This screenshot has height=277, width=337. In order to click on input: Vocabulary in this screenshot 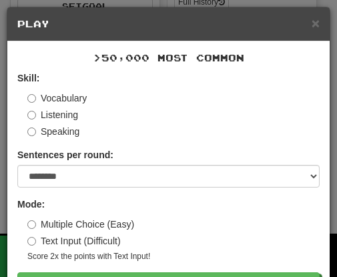, I will do `click(31, 98)`.